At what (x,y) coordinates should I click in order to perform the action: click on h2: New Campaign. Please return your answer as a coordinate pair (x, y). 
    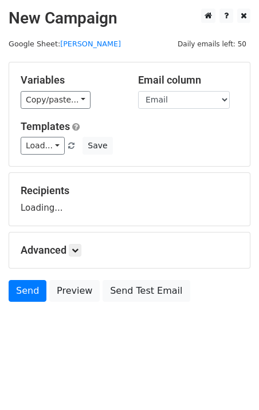
    Looking at the image, I should click on (129, 18).